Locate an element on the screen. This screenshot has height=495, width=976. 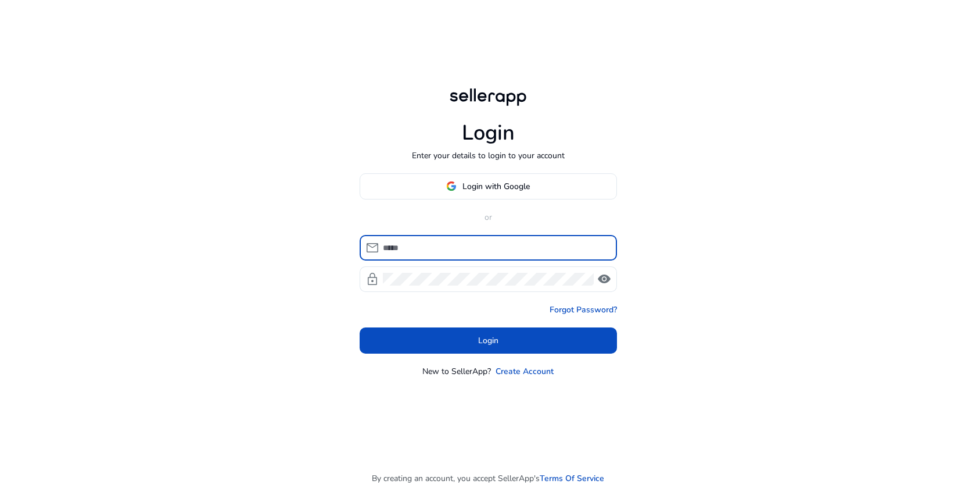
span: visibility is located at coordinates (604, 279).